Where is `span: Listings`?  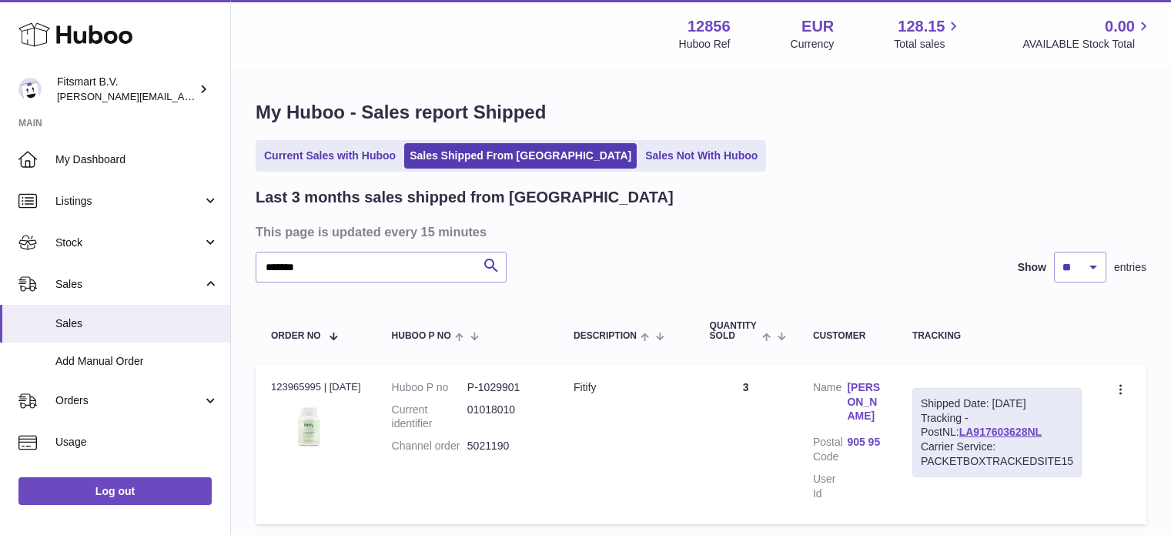
span: Listings is located at coordinates (129, 201).